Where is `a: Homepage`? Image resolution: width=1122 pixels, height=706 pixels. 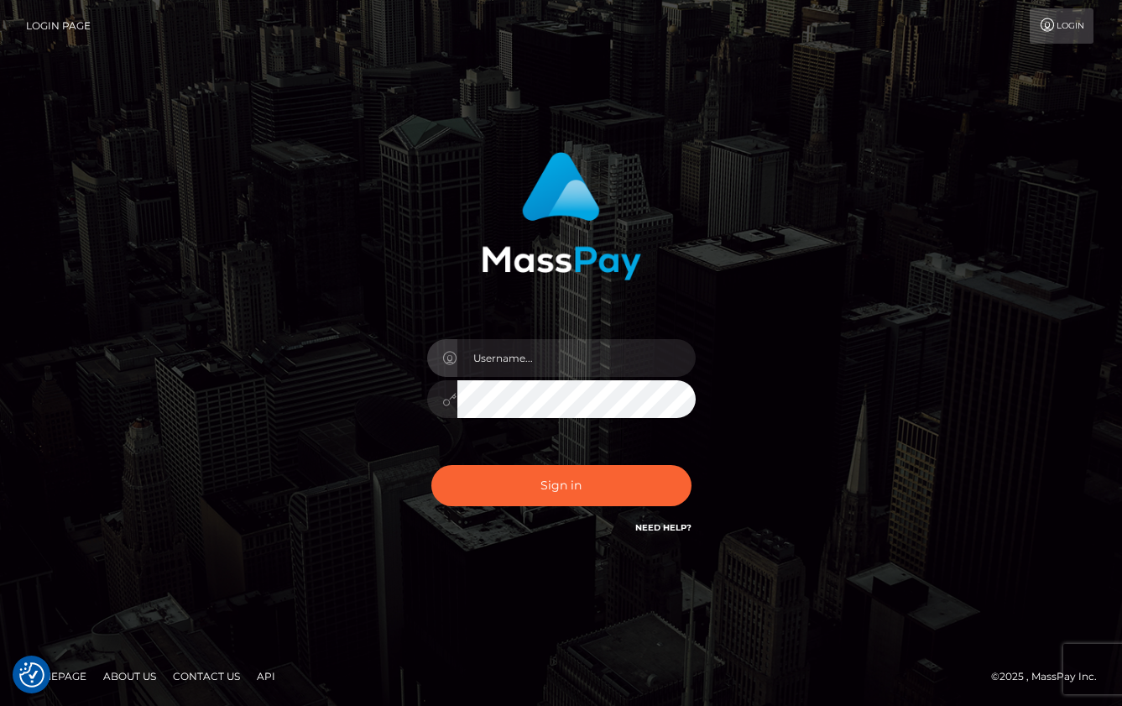
a: Homepage is located at coordinates (55, 676).